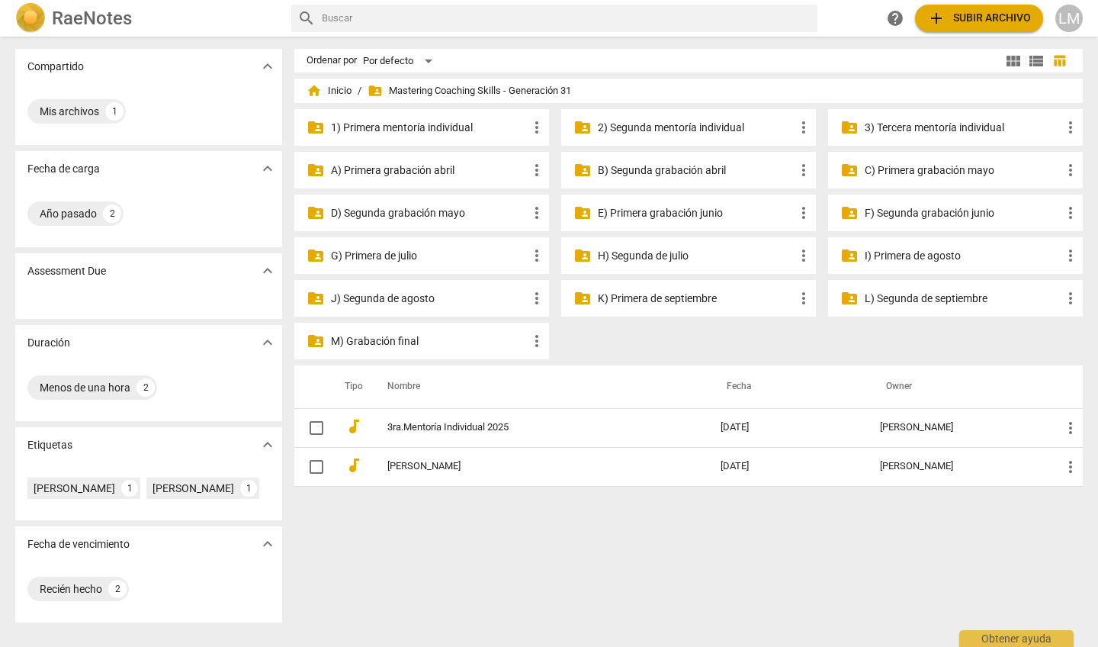  Describe the element at coordinates (329, 91) in the screenshot. I see `span: Inicio` at that location.